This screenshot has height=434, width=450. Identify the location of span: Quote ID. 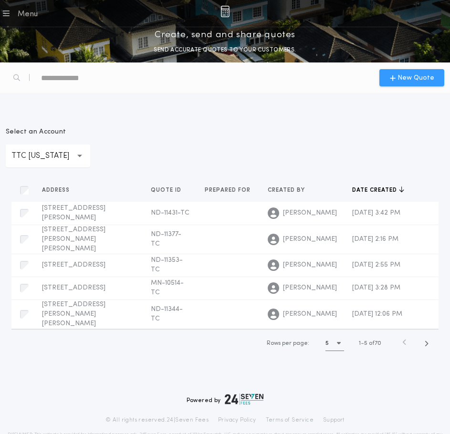
(167, 190).